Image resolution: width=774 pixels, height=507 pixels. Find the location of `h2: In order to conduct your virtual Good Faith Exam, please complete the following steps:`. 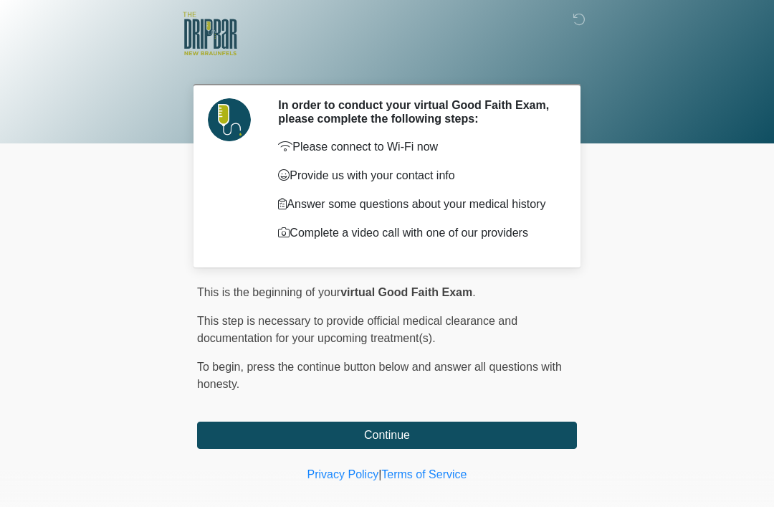

h2: In order to conduct your virtual Good Faith Exam, please complete the following steps: is located at coordinates (416, 112).